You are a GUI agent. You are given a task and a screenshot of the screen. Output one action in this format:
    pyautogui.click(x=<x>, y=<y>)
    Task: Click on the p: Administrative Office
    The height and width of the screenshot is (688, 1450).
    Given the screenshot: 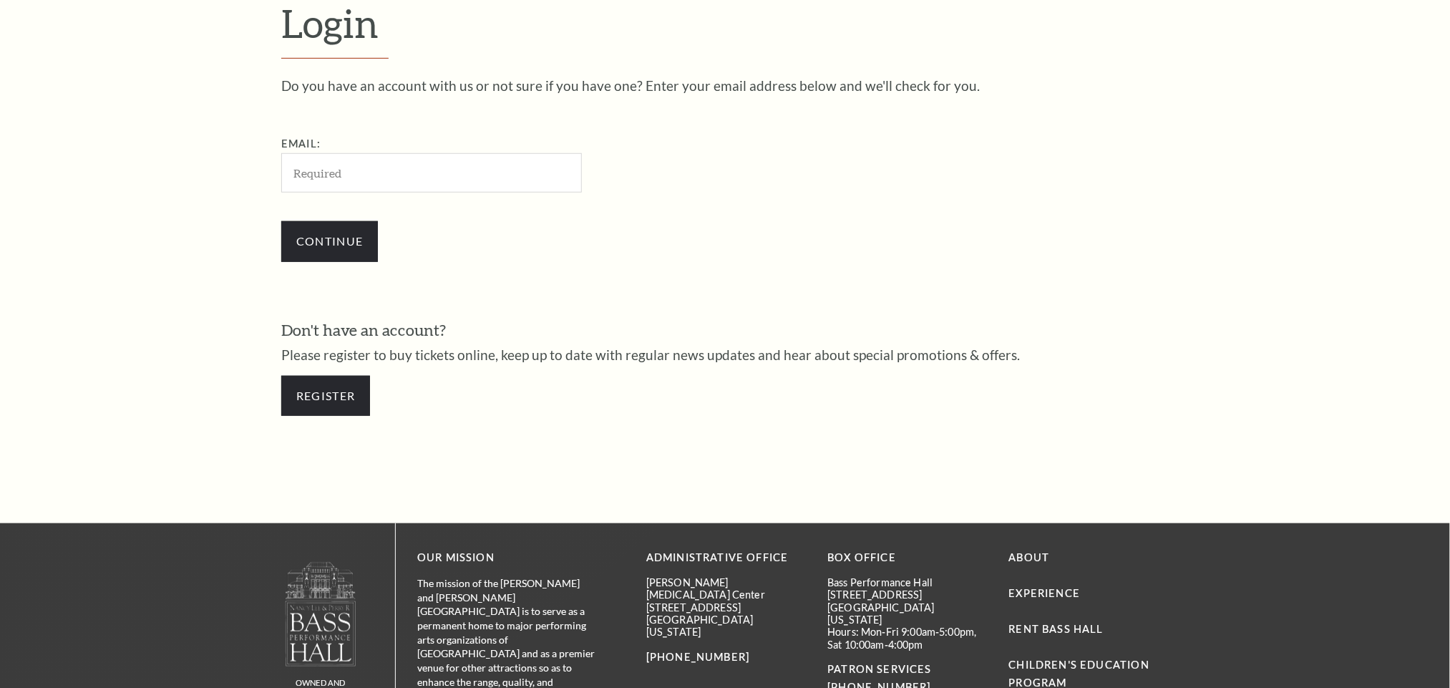 What is the action you would take?
    pyautogui.click(x=726, y=557)
    